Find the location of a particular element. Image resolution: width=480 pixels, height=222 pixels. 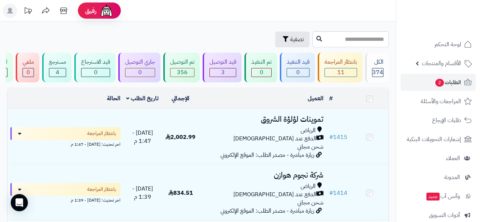

span: 374 is located at coordinates (378, 72).